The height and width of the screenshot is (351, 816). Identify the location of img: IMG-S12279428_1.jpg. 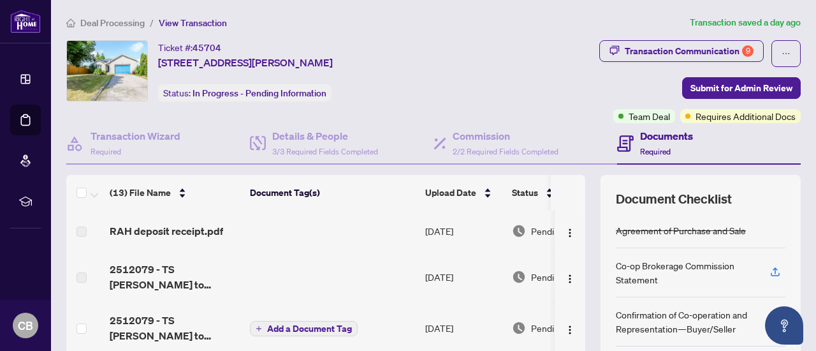
(107, 71).